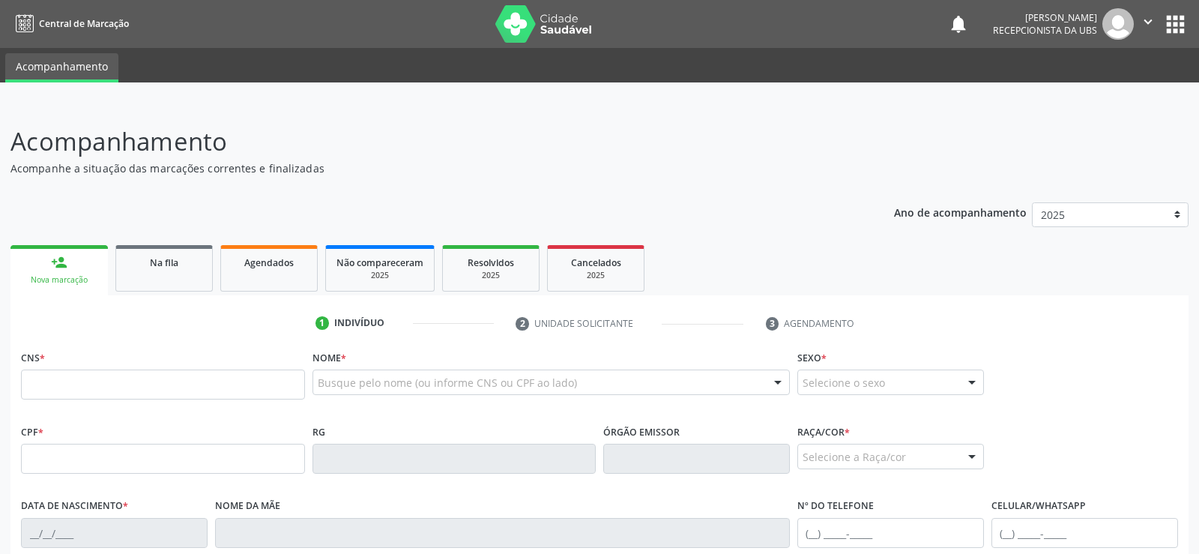  I want to click on span: Na fila, so click(164, 262).